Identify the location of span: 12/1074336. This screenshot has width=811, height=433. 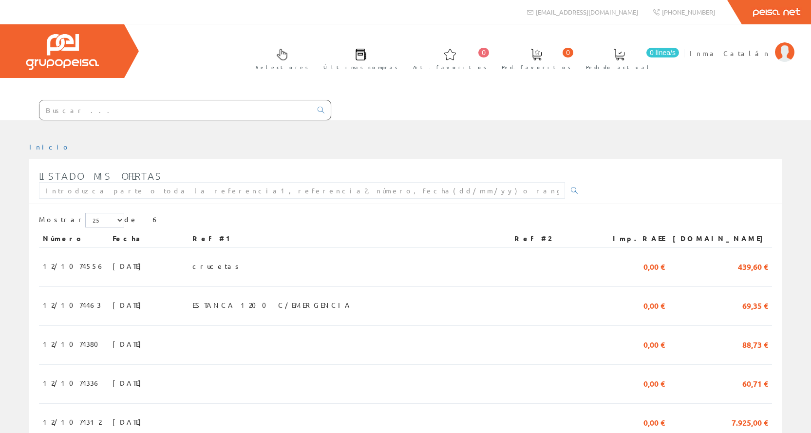
(72, 383).